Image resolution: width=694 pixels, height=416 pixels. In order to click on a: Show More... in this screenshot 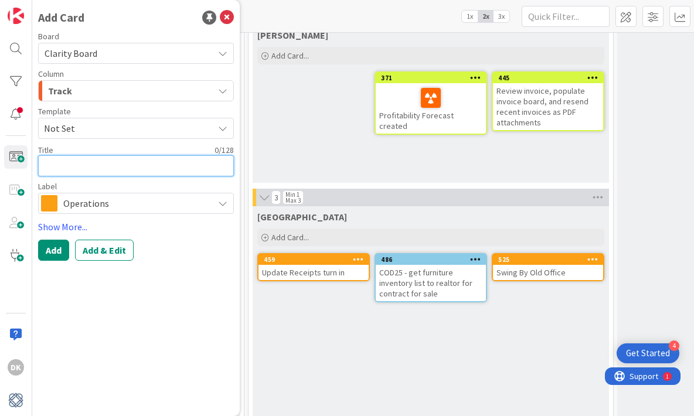, I will do `click(136, 227)`.